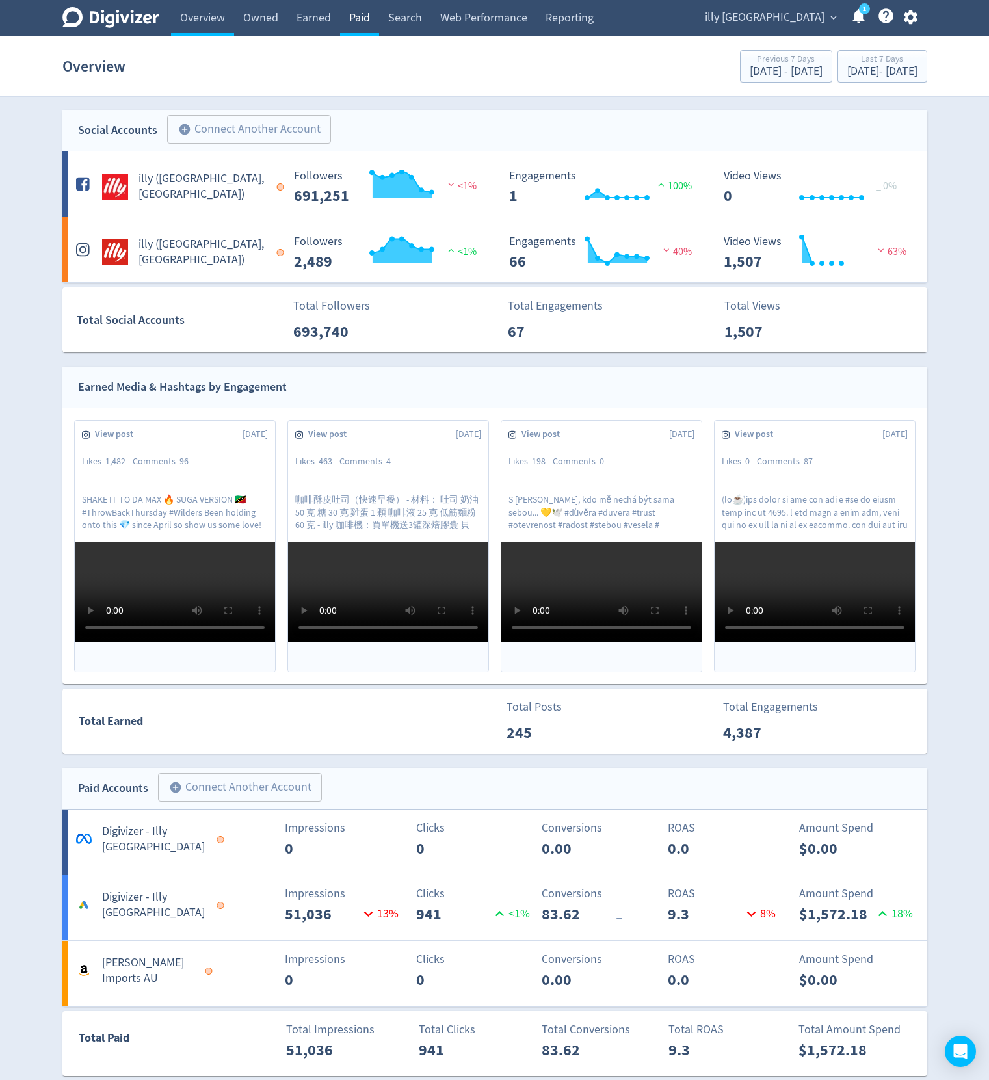 This screenshot has width=989, height=1080. I want to click on div: Total Social Accounts, so click(180, 320).